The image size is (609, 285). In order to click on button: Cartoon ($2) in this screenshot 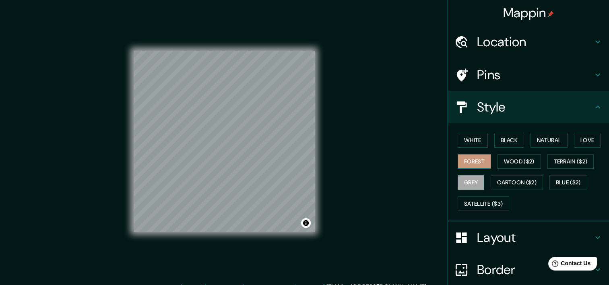, I will do `click(517, 182)`.